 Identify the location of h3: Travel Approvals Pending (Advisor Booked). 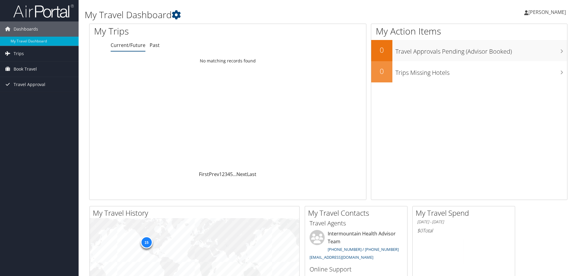
(481, 50).